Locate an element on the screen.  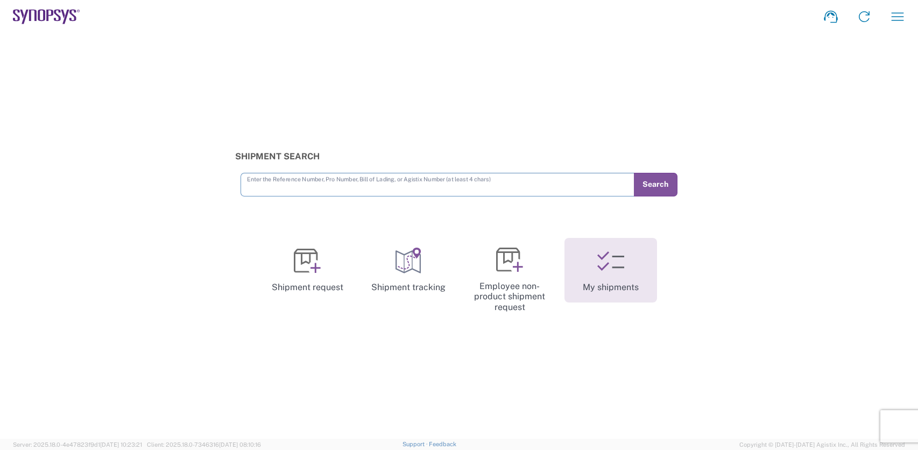
a: Shipment tracking is located at coordinates (408, 270).